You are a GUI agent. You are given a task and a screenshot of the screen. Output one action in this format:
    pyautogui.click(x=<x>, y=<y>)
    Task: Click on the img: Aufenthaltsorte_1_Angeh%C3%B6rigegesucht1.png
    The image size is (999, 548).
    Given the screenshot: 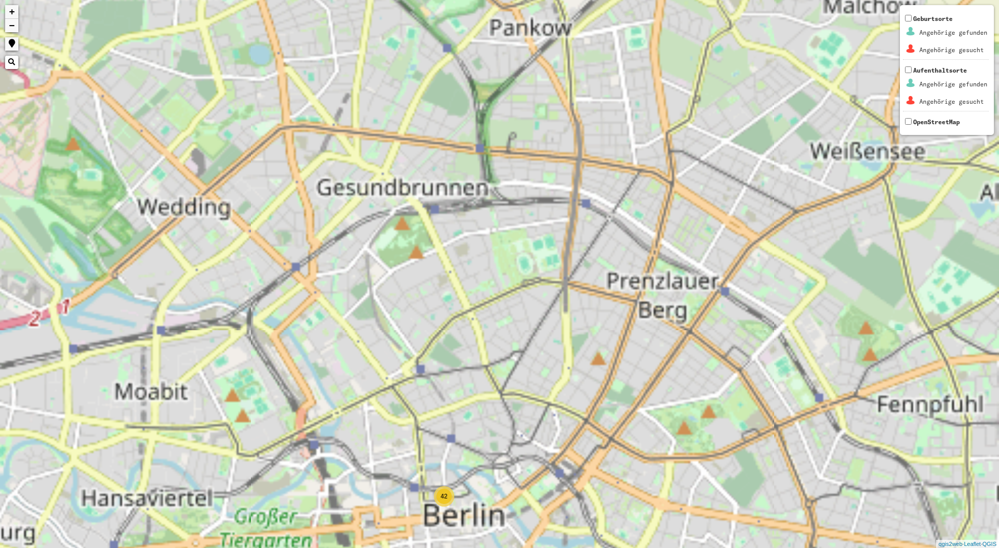 What is the action you would take?
    pyautogui.click(x=911, y=100)
    